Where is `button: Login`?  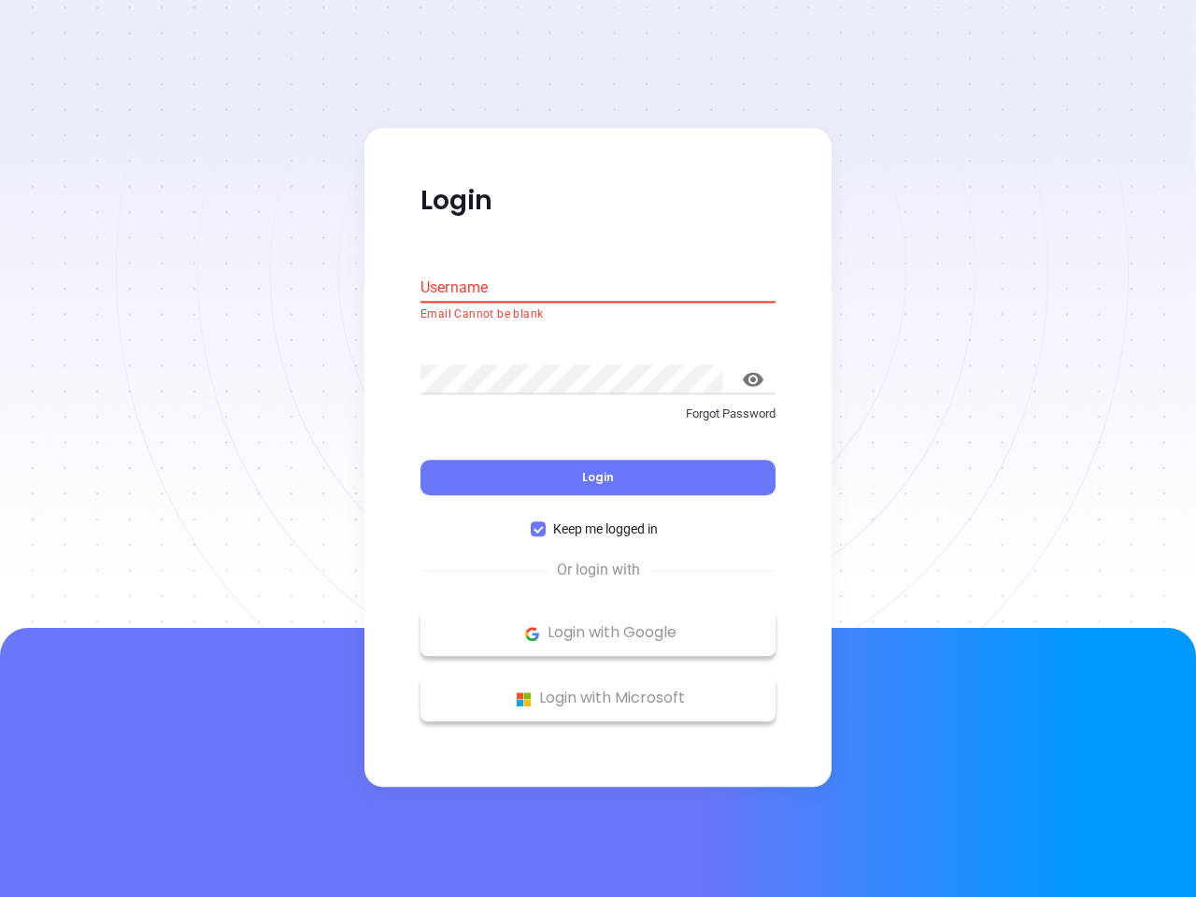 button: Login is located at coordinates (598, 478).